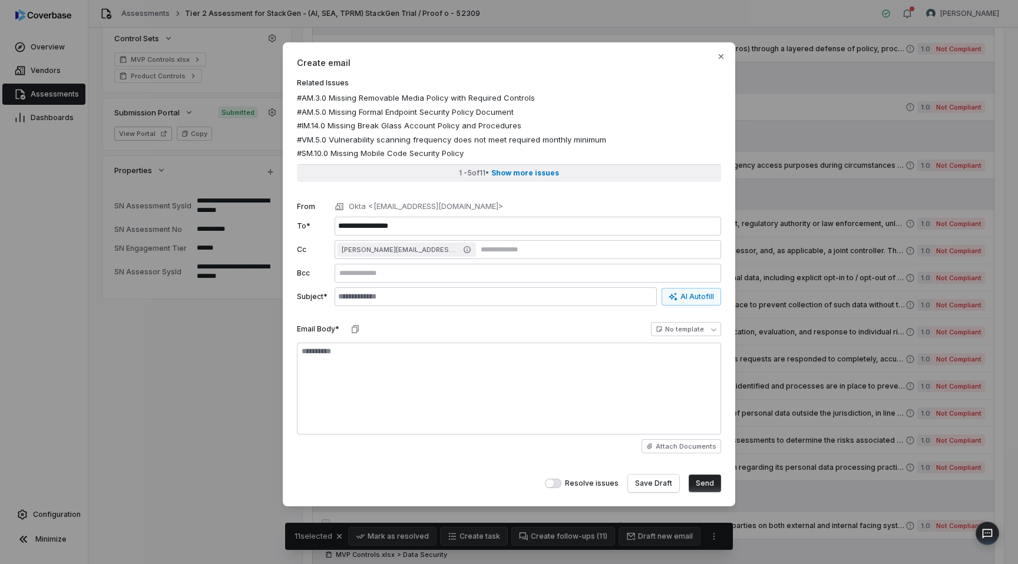  What do you see at coordinates (451, 140) in the screenshot?
I see `span: #VM.5.0 Vulnerability scanning frequency does not meet required monthly minimum` at bounding box center [451, 140].